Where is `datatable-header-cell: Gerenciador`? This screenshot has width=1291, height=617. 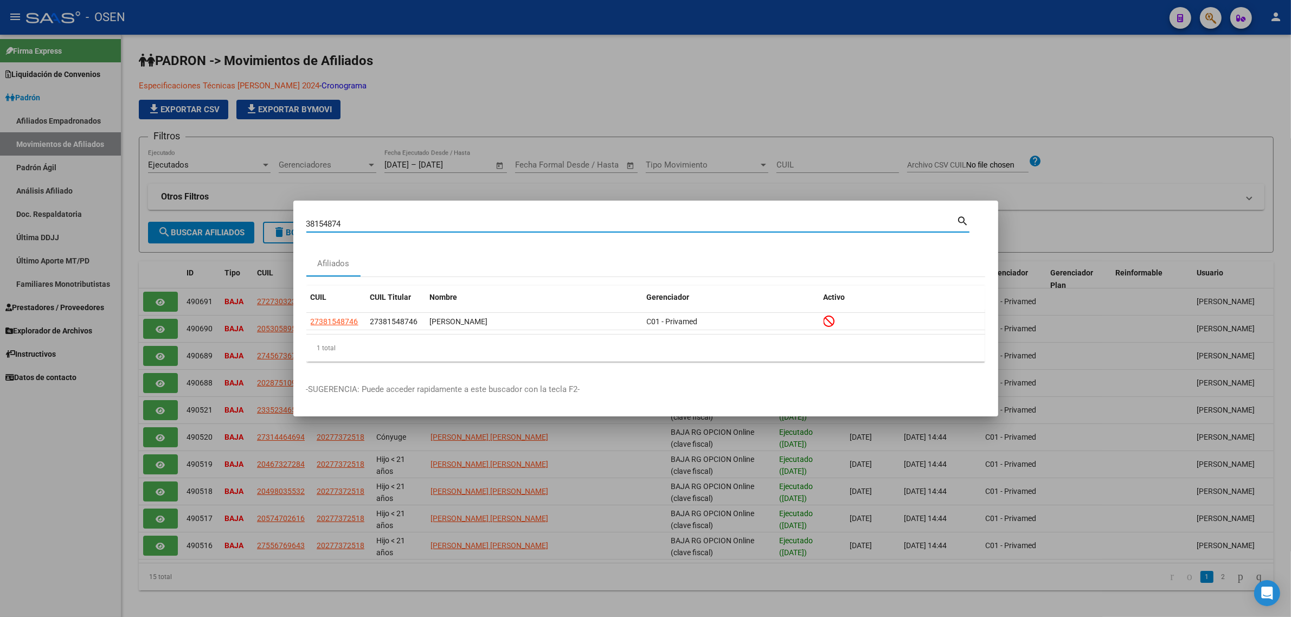
datatable-header-cell: Gerenciador is located at coordinates (731, 297).